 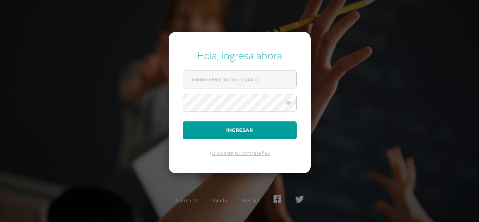 I want to click on input: Correo electrónico o usuario, so click(x=239, y=79).